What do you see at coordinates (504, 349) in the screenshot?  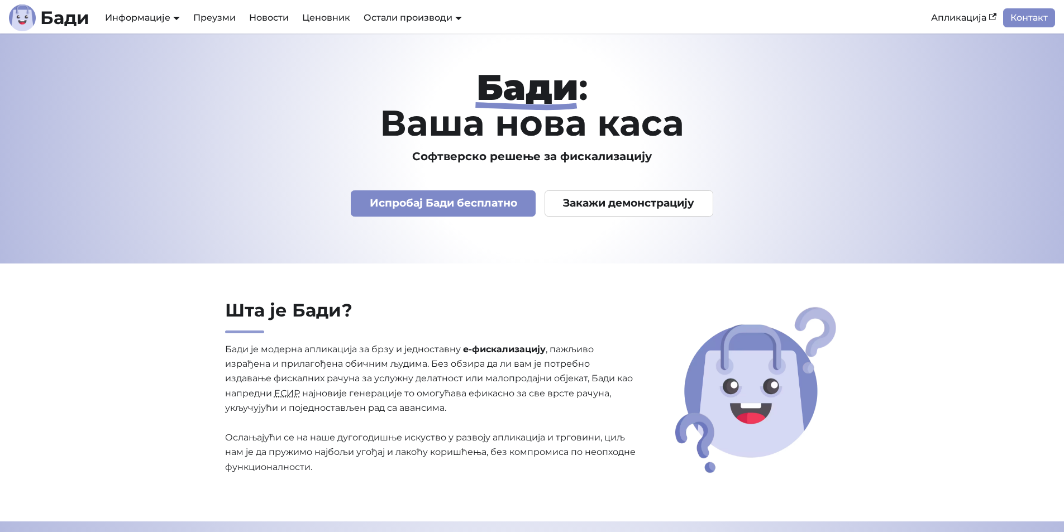 I see `strong: е-фискализацију` at bounding box center [504, 349].